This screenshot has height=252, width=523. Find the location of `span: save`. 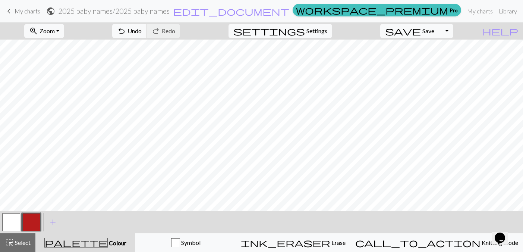

span: save is located at coordinates (403, 31).